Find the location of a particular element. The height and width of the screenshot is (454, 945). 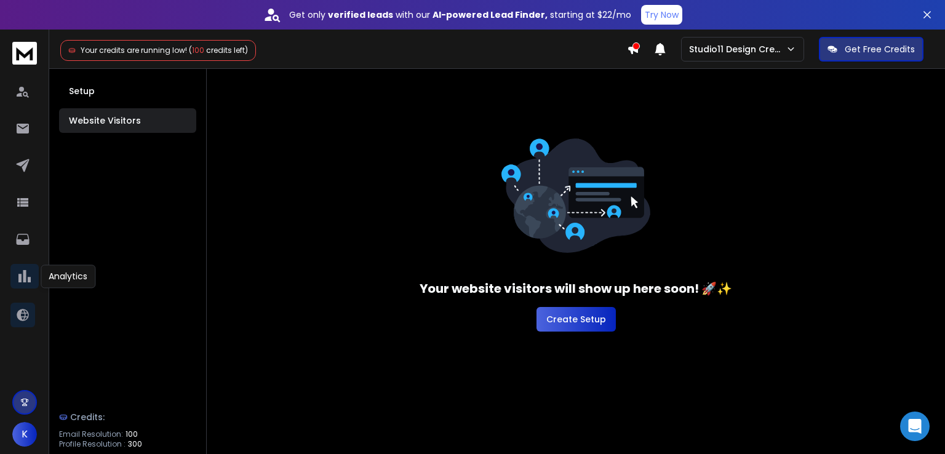

span: Your credits are running low! is located at coordinates (134, 50).